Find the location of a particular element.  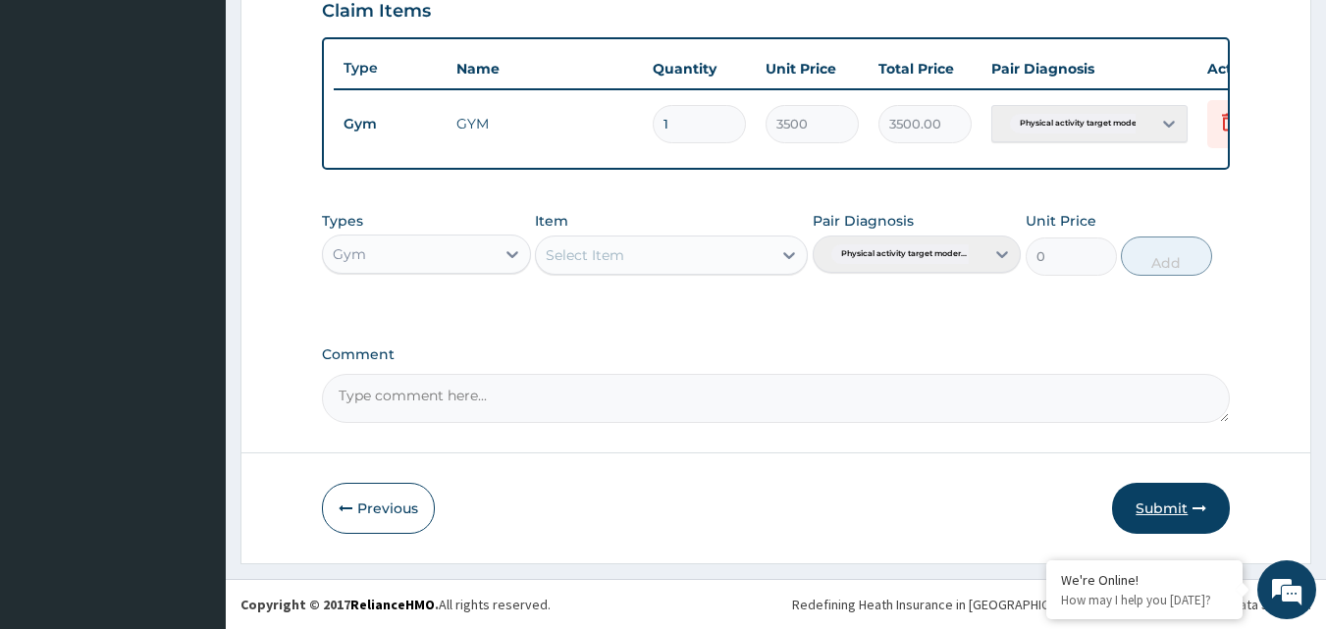

button: Previous is located at coordinates (378, 509).